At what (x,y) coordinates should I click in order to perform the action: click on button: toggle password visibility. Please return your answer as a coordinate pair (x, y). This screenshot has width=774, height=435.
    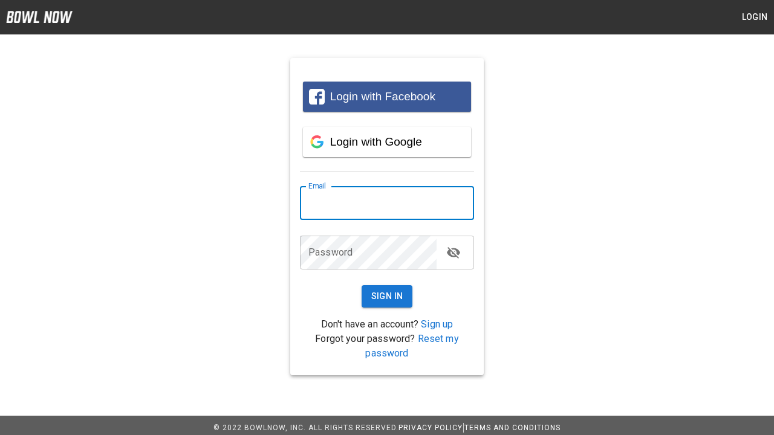
    Looking at the image, I should click on (453, 253).